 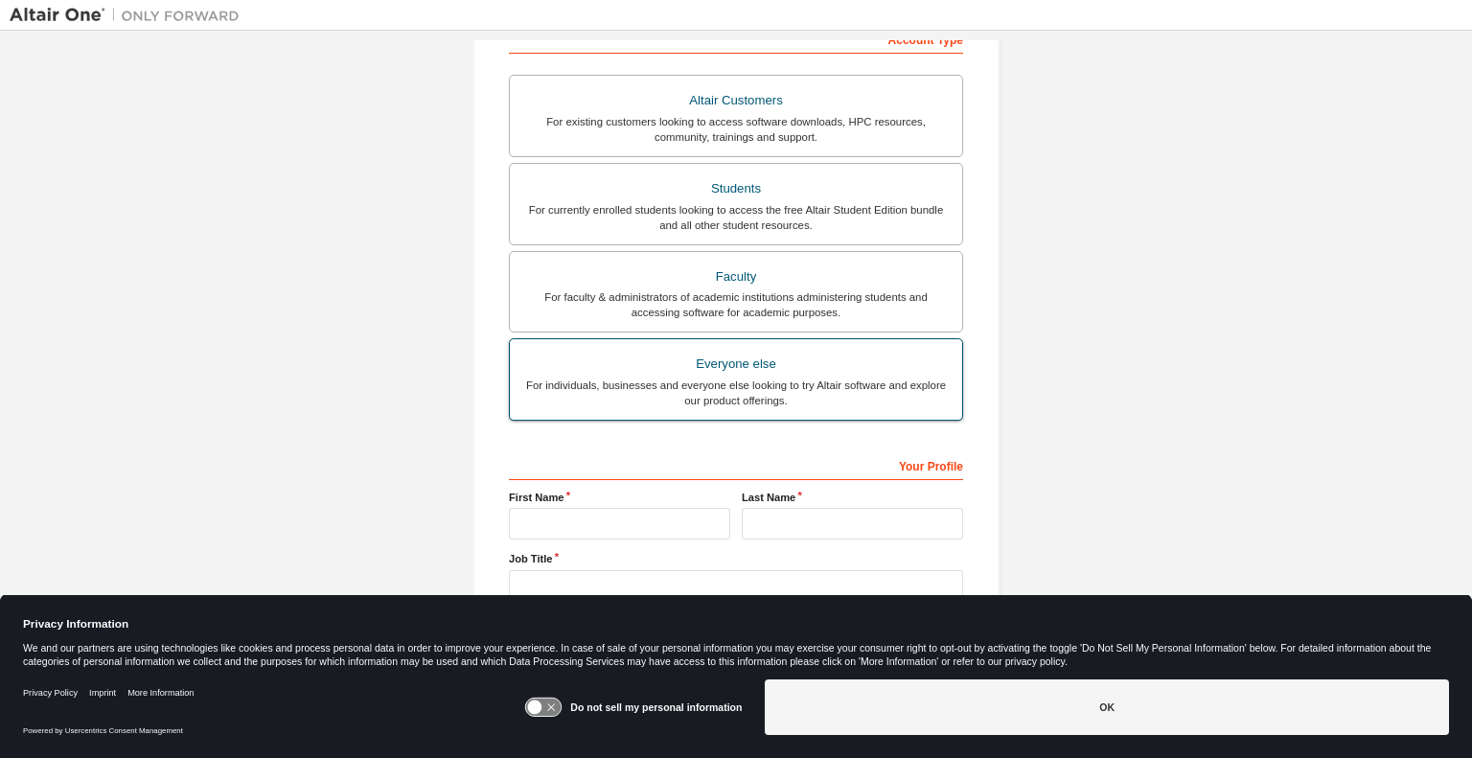 I want to click on label: First Name, so click(x=619, y=497).